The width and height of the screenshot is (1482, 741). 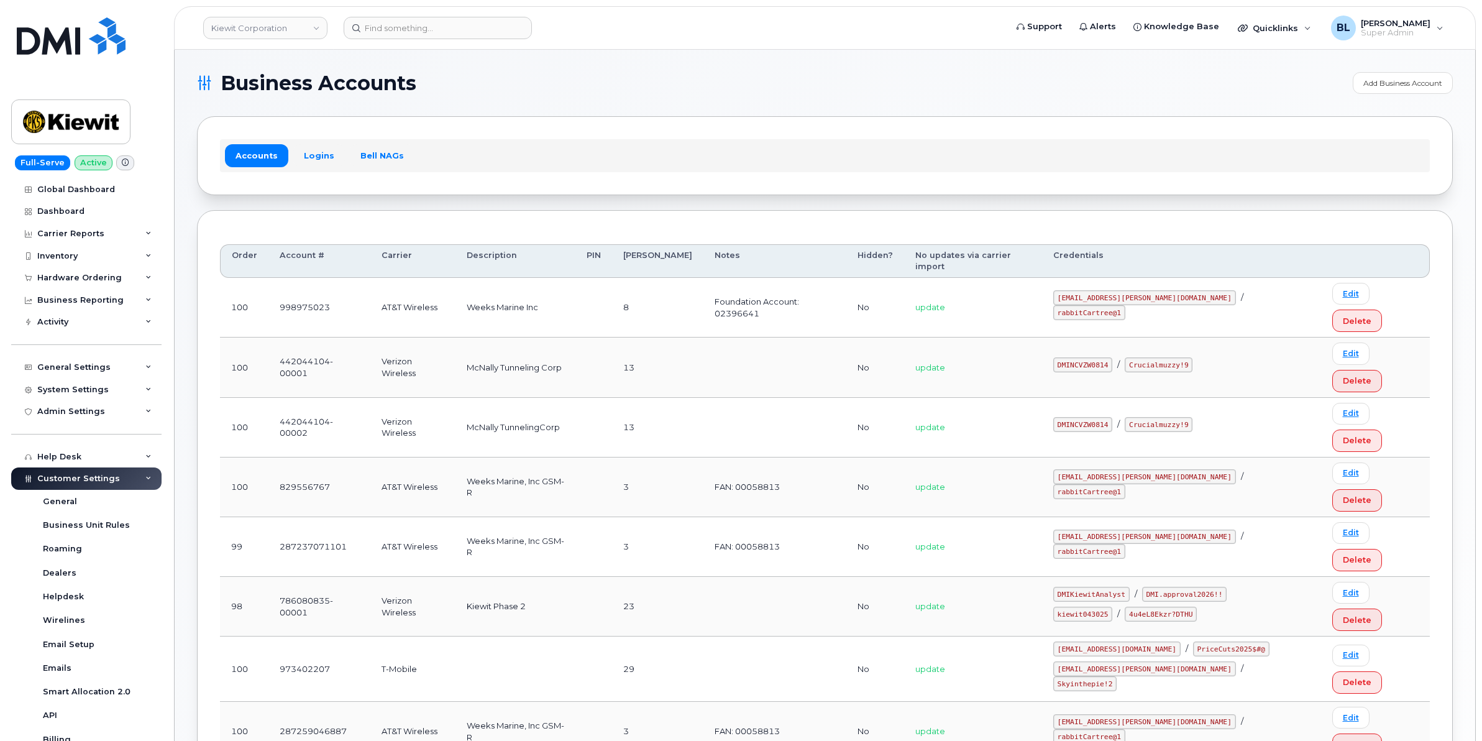 What do you see at coordinates (244, 606) in the screenshot?
I see `td: 98` at bounding box center [244, 606].